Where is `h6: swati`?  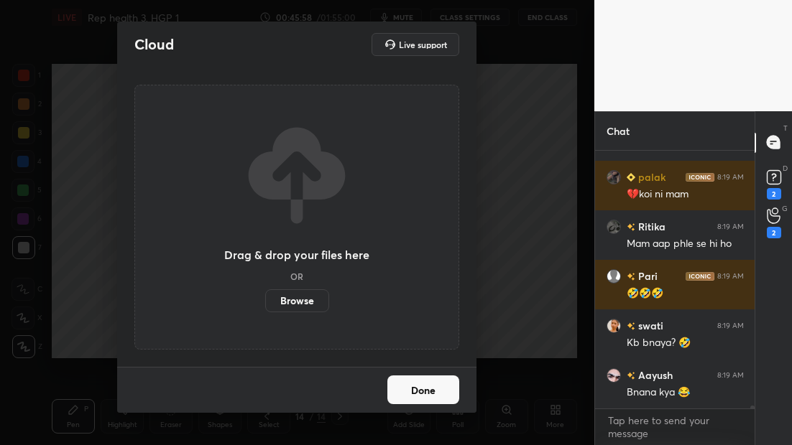
h6: swati is located at coordinates (649, 325).